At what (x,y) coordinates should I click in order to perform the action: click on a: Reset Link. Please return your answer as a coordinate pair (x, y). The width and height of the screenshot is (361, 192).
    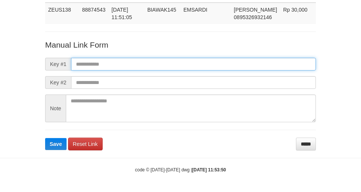
    Looking at the image, I should click on (85, 144).